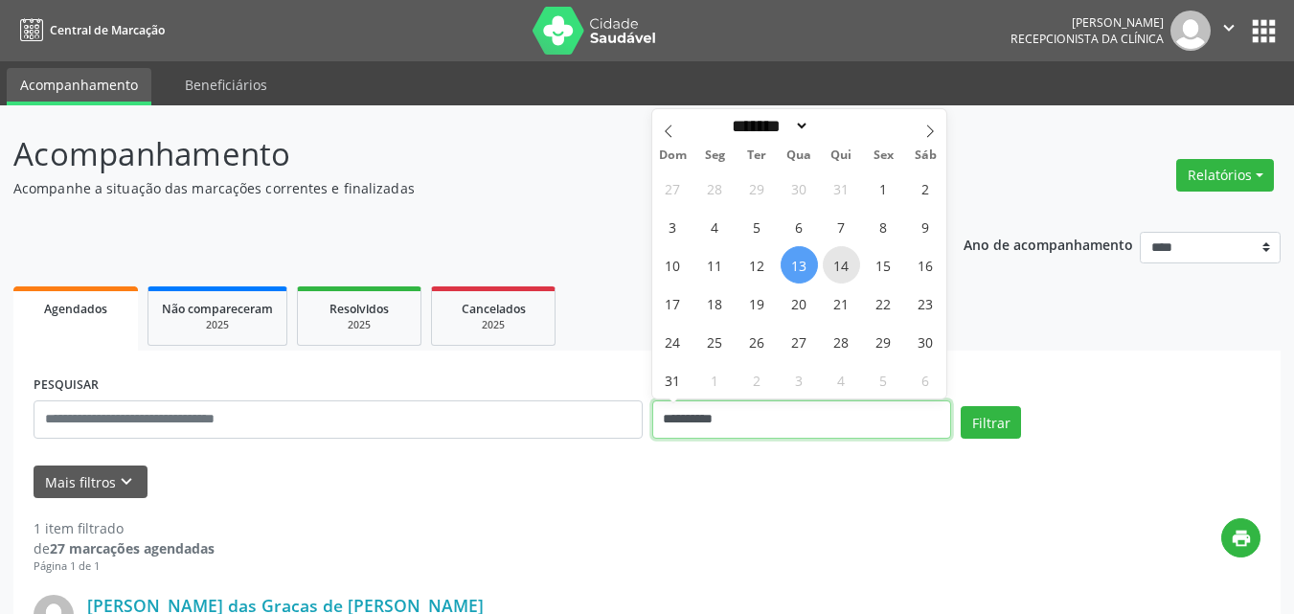  I want to click on span: Julho 29, 2025, so click(757, 188).